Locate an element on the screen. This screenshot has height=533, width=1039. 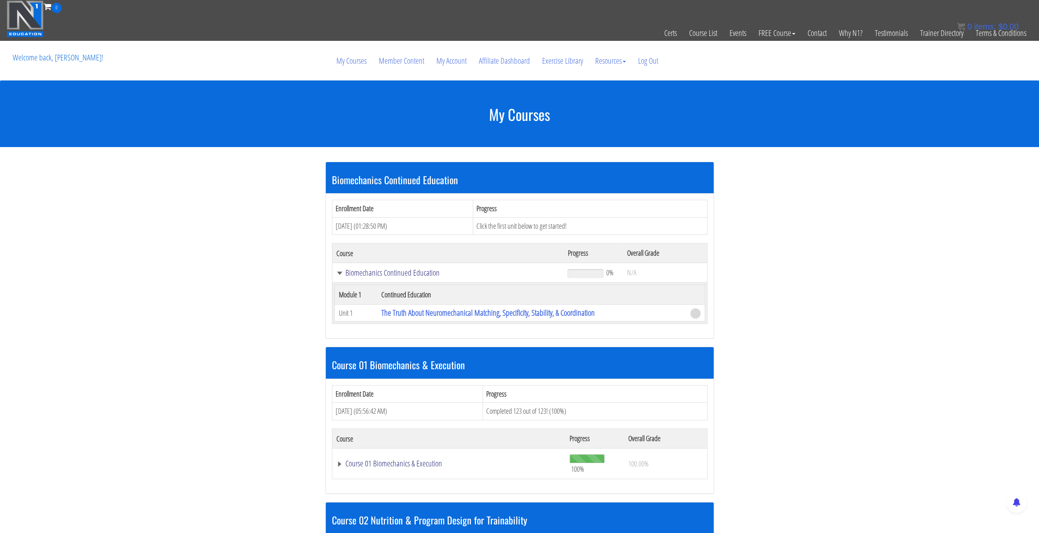
td: N/A is located at coordinates (665, 273).